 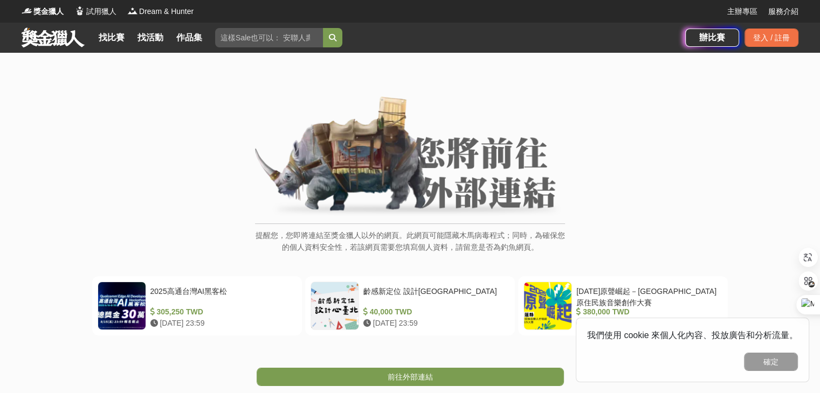 I want to click on a: 找活動, so click(x=150, y=38).